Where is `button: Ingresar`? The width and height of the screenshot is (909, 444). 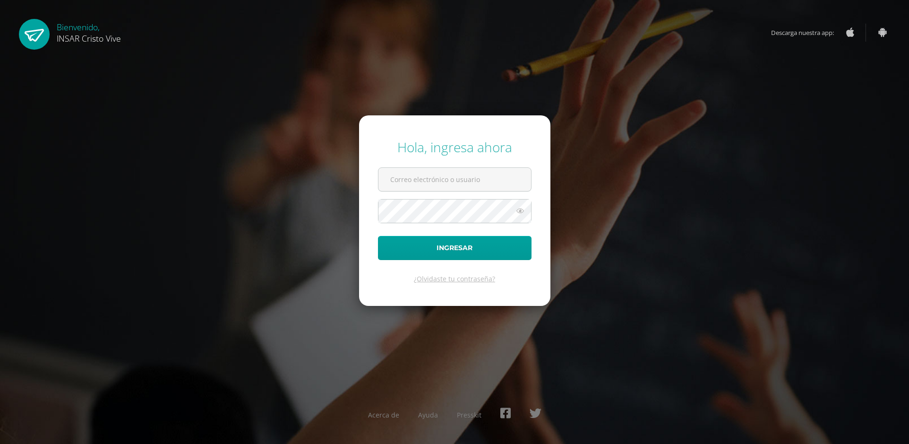 button: Ingresar is located at coordinates (455, 248).